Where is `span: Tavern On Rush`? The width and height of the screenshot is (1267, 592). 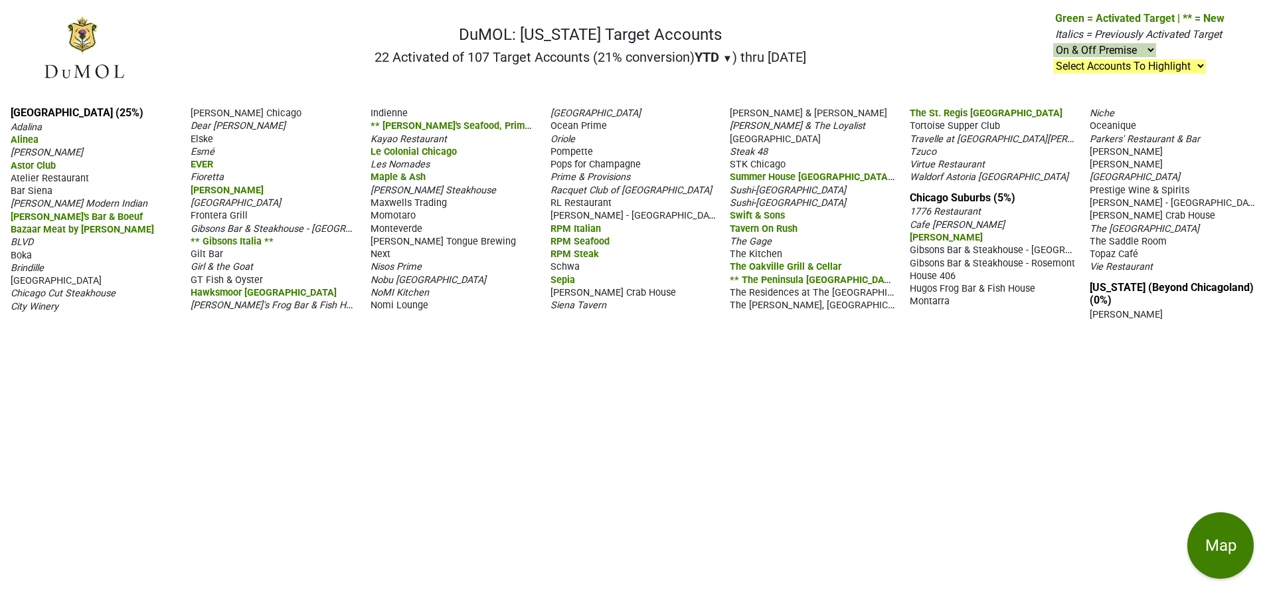 span: Tavern On Rush is located at coordinates (764, 228).